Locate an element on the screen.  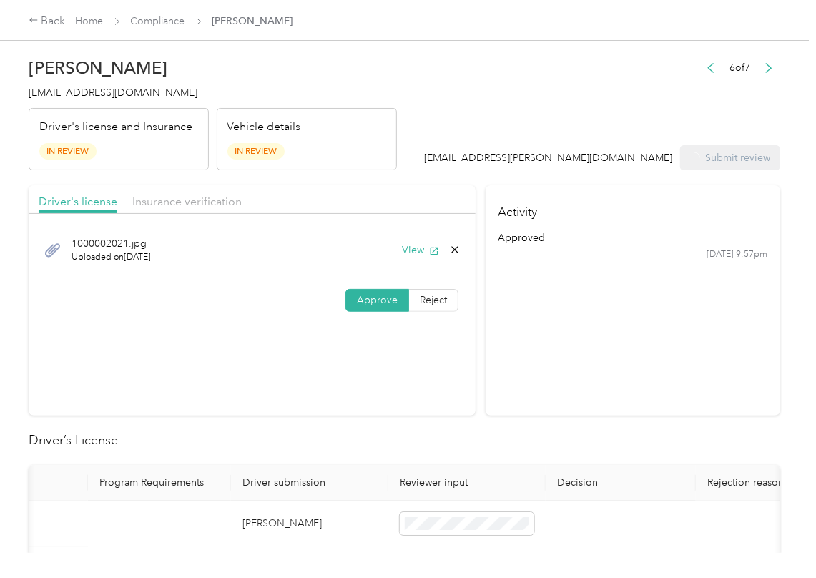
th: Decision is located at coordinates (621, 483).